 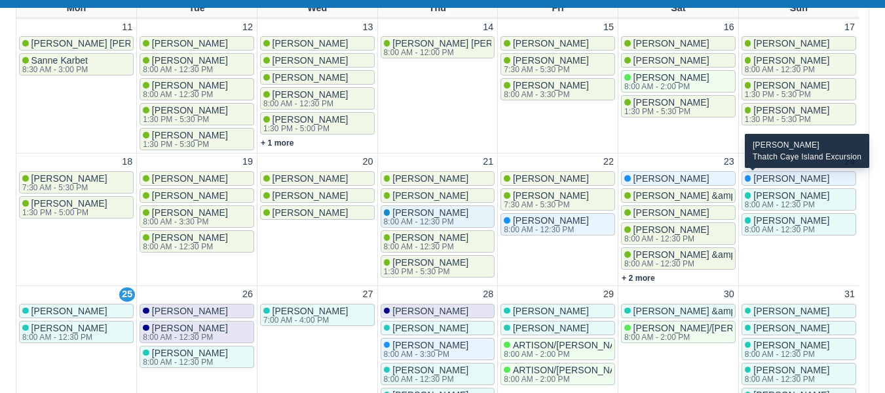 I want to click on a: 29, so click(x=609, y=294).